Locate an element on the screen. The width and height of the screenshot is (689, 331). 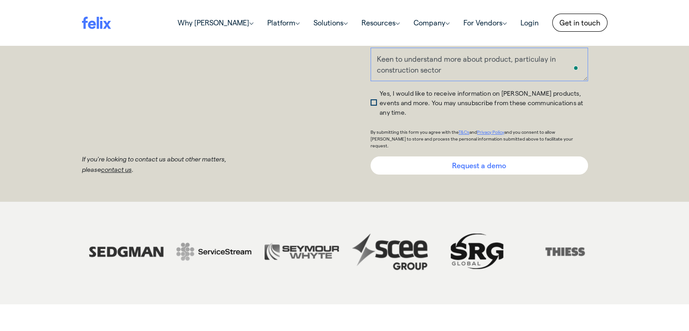
p: If you're looking to contact us about other matters, please . is located at coordinates (173, 164).